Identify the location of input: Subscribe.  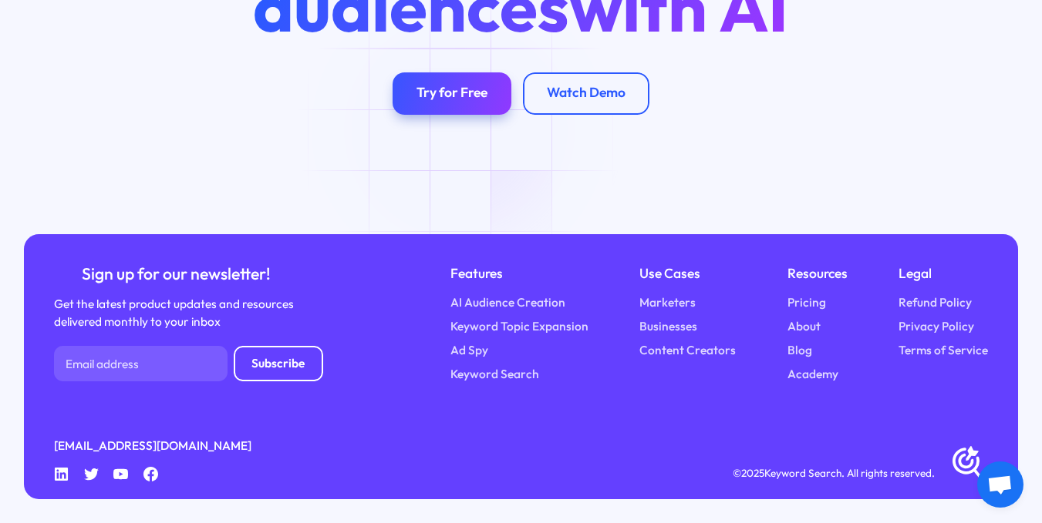
(278, 364).